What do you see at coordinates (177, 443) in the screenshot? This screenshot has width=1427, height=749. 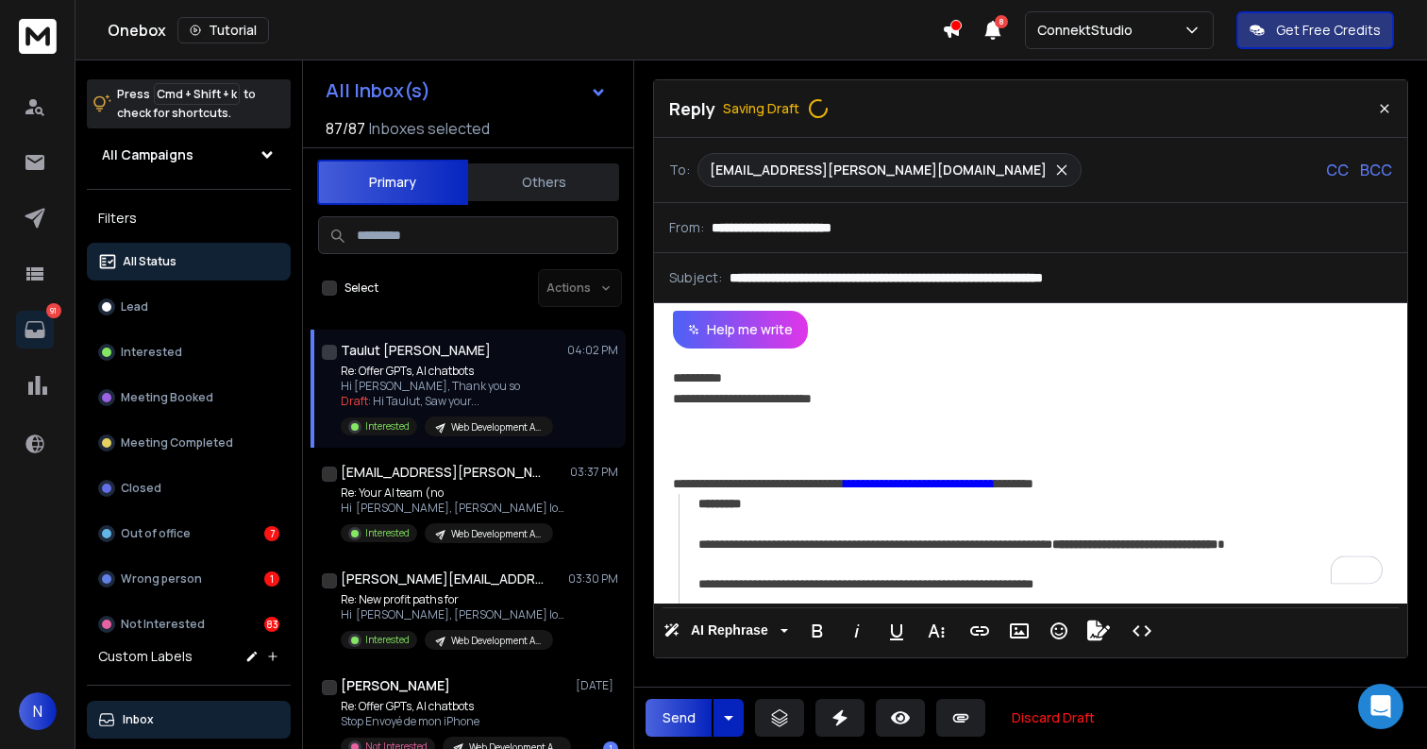 I see `p: Meeting Completed` at bounding box center [177, 443].